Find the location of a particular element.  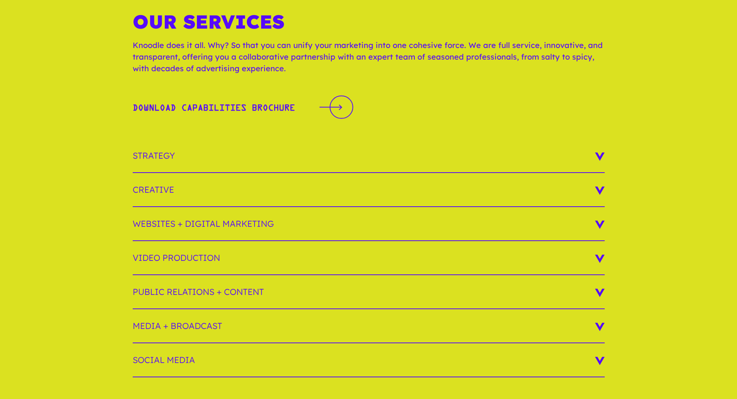

h3: Creative is located at coordinates (368, 190).